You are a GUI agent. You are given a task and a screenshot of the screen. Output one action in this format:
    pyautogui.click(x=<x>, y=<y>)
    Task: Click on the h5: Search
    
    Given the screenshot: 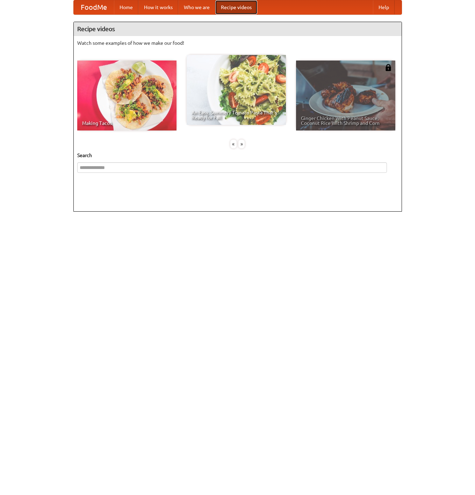 What is the action you would take?
    pyautogui.click(x=238, y=155)
    